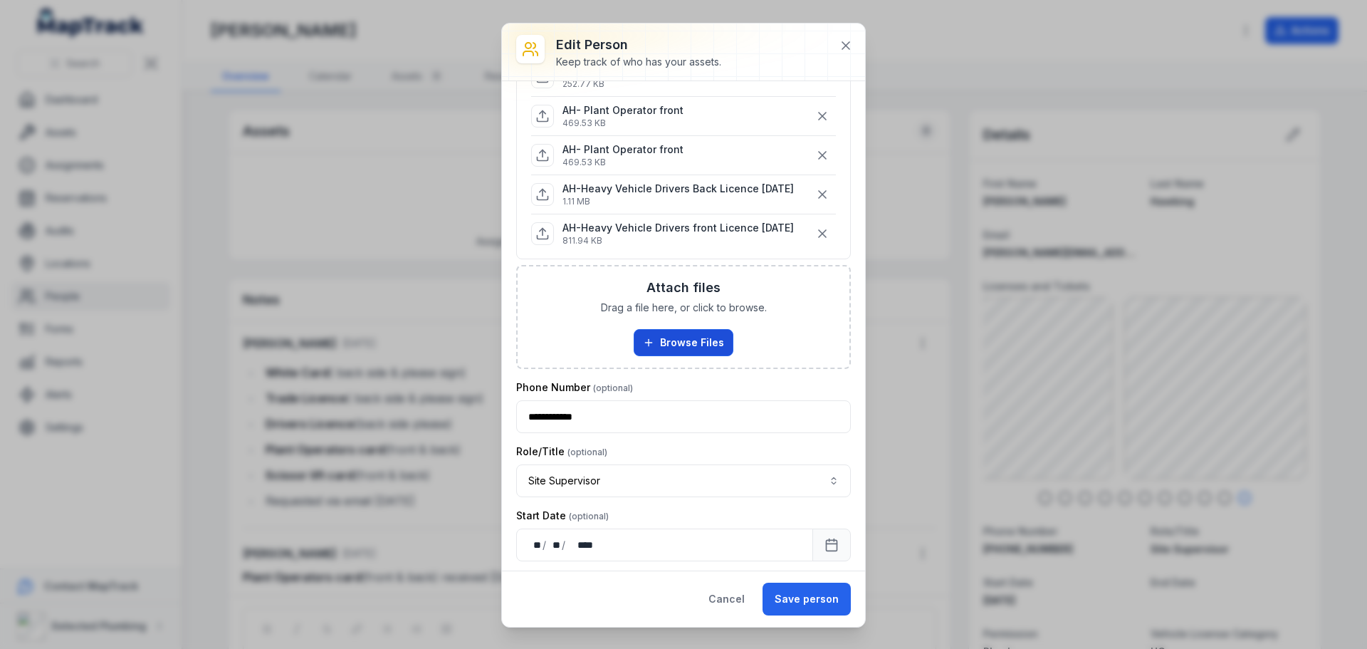 The height and width of the screenshot is (649, 1367). I want to click on label: Start Date, so click(562, 515).